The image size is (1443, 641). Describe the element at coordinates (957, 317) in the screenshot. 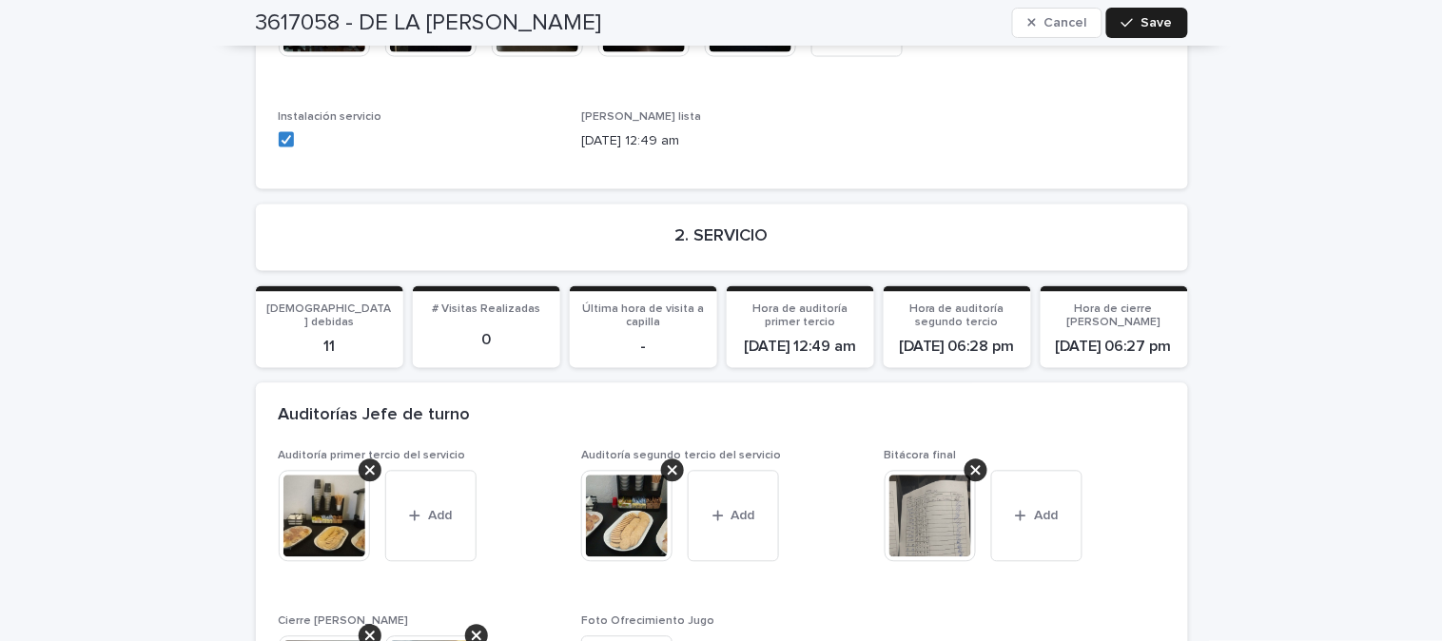

I see `span: Hora de auditoría segundo tercio` at that location.